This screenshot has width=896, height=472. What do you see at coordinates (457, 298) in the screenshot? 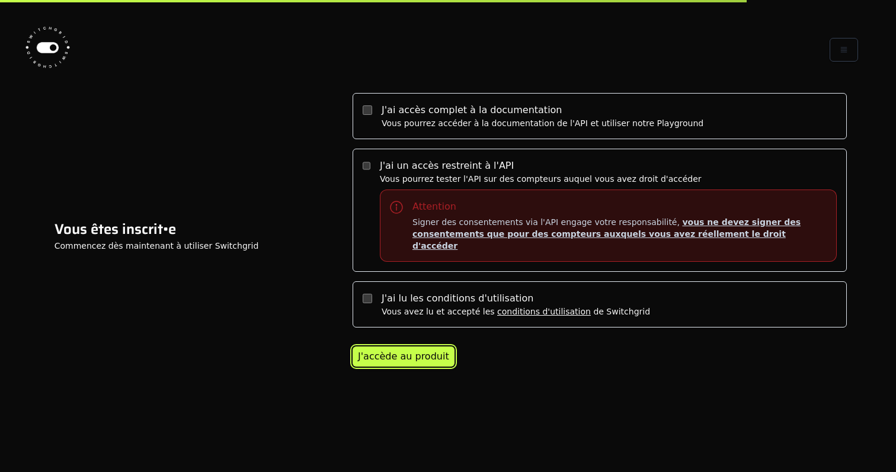
I see `label: J'ai lu les conditions d'utilisation` at bounding box center [457, 298].